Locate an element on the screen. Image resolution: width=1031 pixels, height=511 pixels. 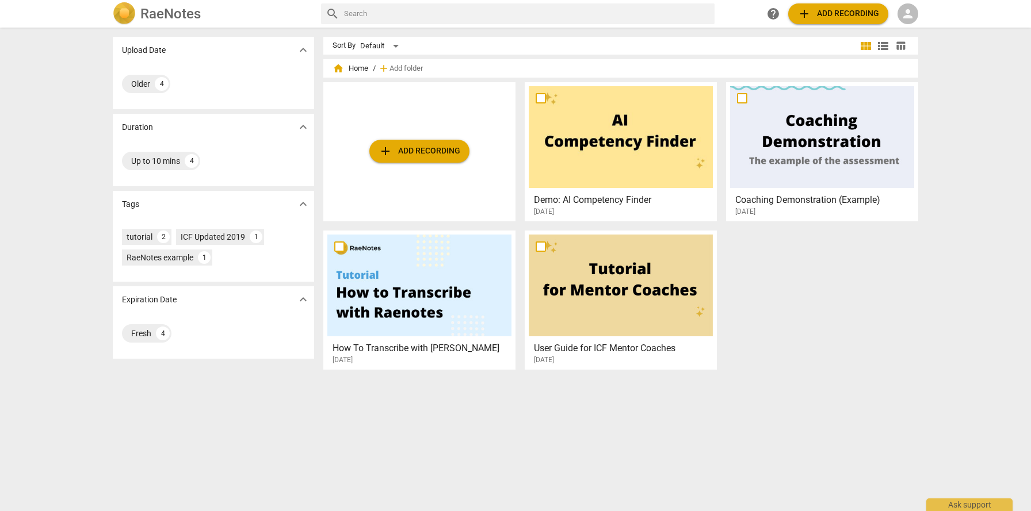
h3: User Guide for ICF Mentor Coaches is located at coordinates (624, 349).